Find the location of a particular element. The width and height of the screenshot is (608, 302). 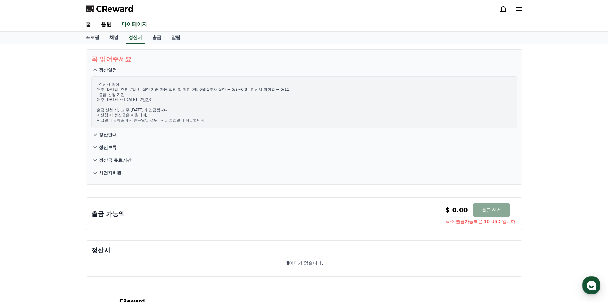

a: 채널 is located at coordinates (114, 38).